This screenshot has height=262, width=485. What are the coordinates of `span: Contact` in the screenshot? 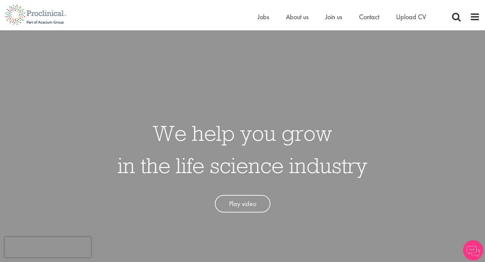 It's located at (369, 17).